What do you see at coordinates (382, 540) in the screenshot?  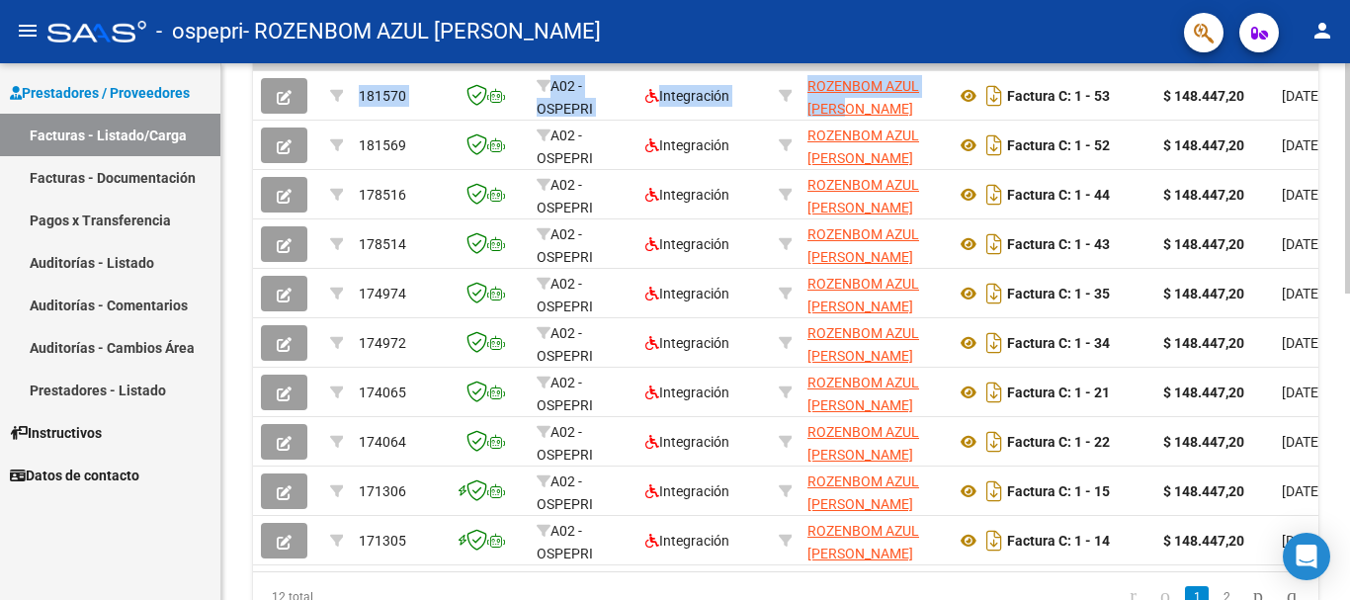 I see `span: 171305` at bounding box center [382, 540].